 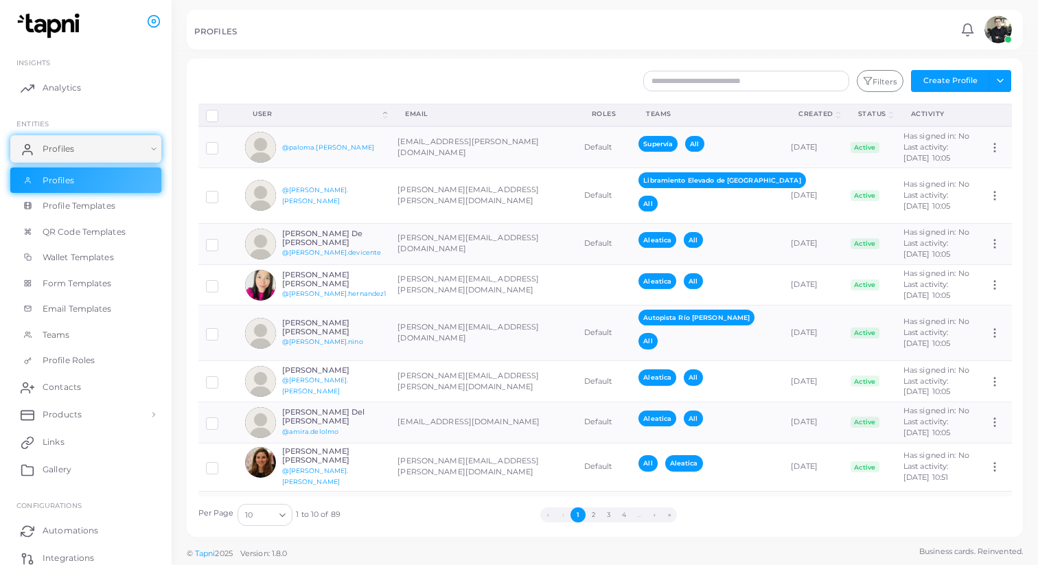 I want to click on div: activity, so click(x=938, y=114).